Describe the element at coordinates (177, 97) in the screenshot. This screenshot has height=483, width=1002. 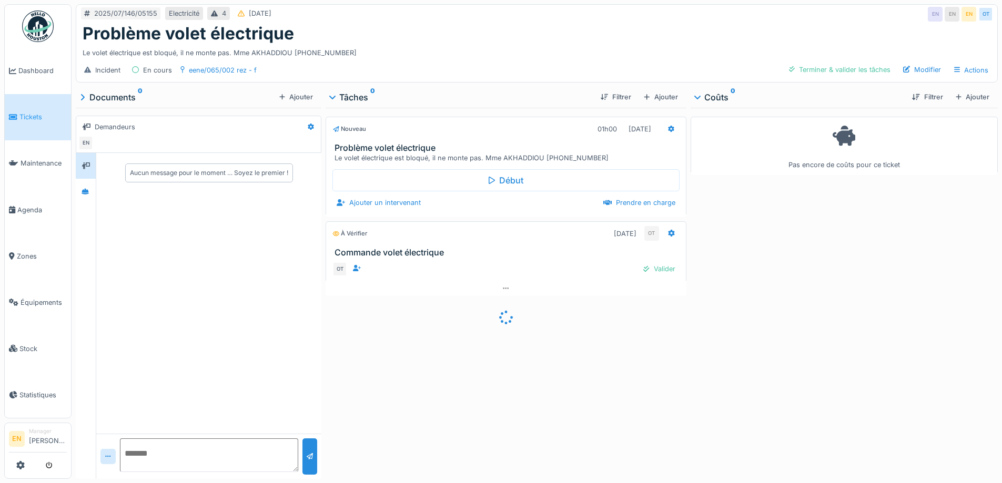
I see `div: Documents` at that location.